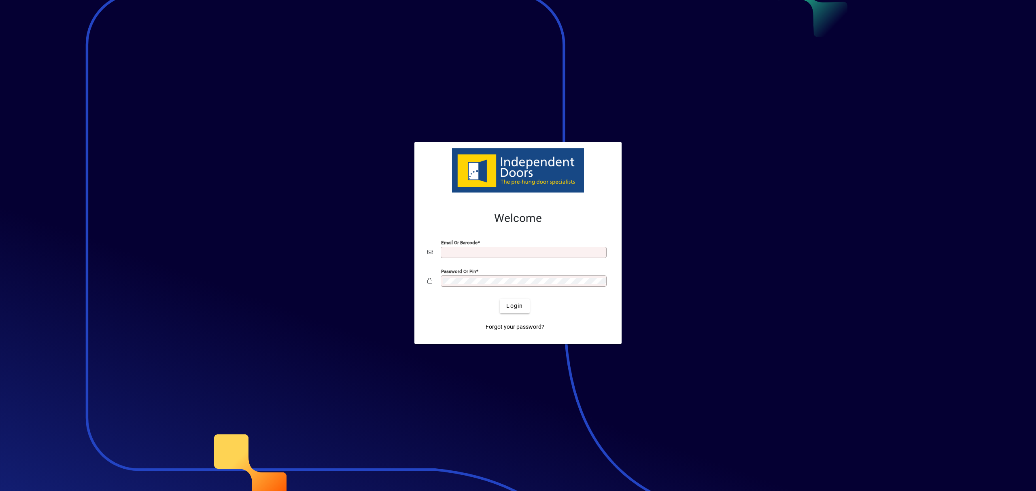 This screenshot has width=1036, height=491. What do you see at coordinates (514, 306) in the screenshot?
I see `span: Login` at bounding box center [514, 306].